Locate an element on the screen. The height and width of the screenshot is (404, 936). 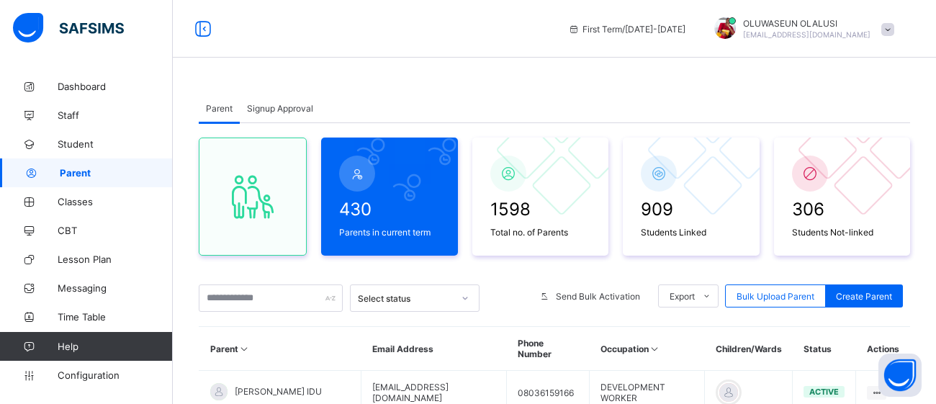
span: Staff is located at coordinates (115, 115).